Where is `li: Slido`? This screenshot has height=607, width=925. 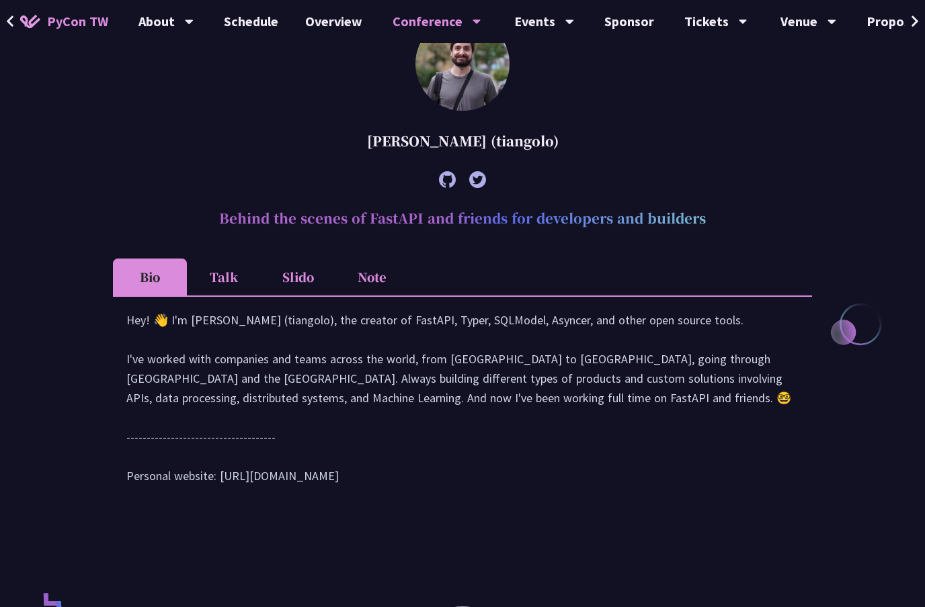 li: Slido is located at coordinates (298, 277).